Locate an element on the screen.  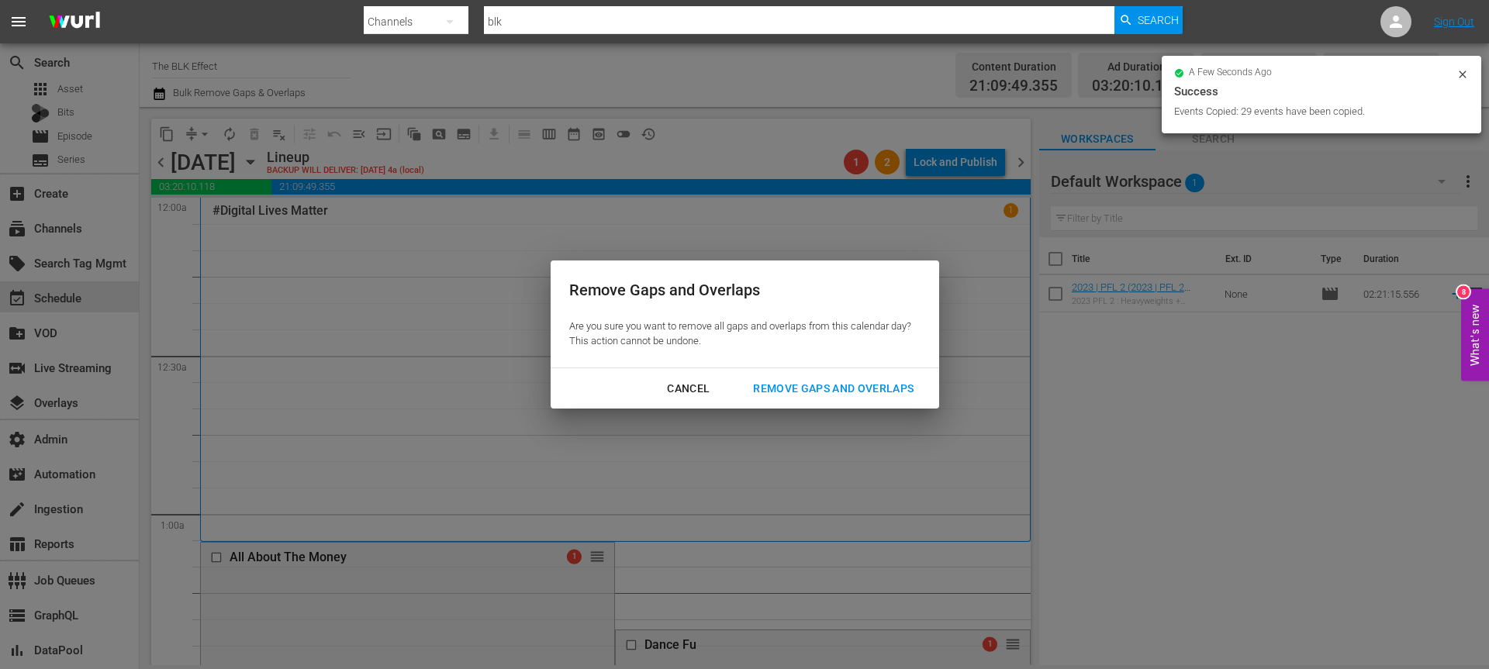
p: This action cannot be undone. is located at coordinates (740, 341).